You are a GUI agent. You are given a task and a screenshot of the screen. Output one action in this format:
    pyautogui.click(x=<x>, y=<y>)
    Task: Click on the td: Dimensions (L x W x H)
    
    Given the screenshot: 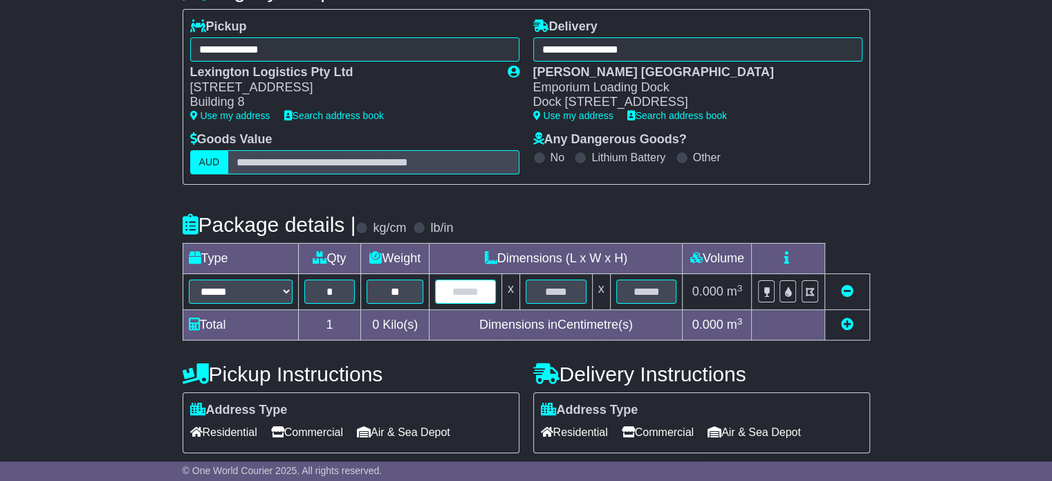 What is the action you would take?
    pyautogui.click(x=556, y=259)
    